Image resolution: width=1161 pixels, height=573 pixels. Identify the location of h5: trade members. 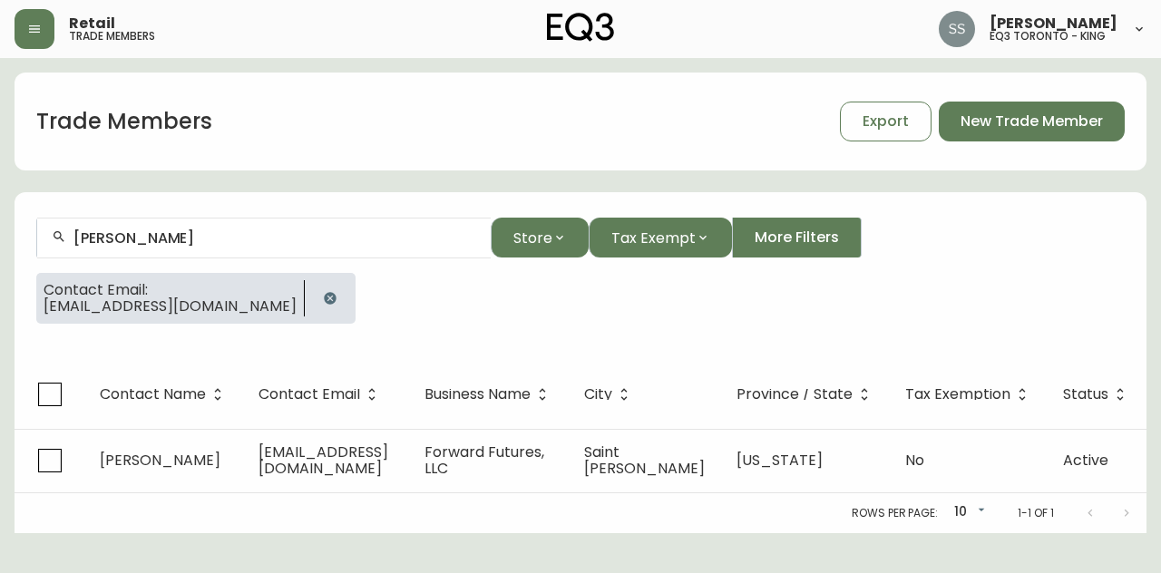
(112, 36).